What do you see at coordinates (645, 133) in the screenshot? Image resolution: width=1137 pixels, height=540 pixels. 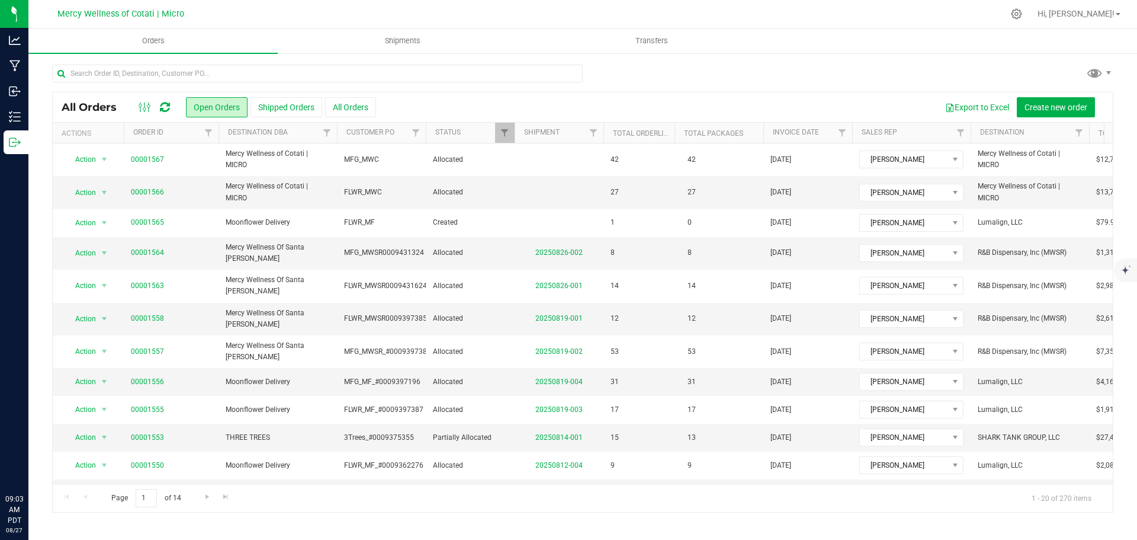 I see `a: Total Orderlines` at bounding box center [645, 133].